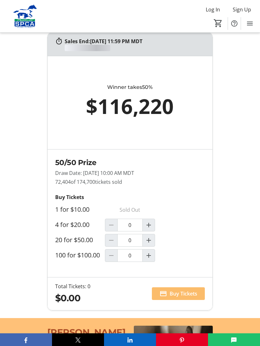 This screenshot has height=346, width=260. What do you see at coordinates (184, 294) in the screenshot?
I see `span: Buy Tickets` at bounding box center [184, 294].